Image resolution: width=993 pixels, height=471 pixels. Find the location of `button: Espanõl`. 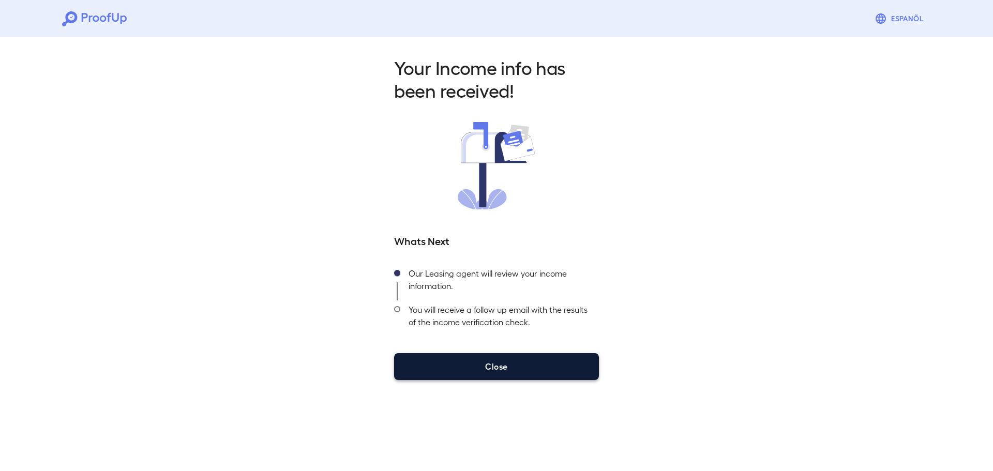

button: Espanõl is located at coordinates (900, 19).